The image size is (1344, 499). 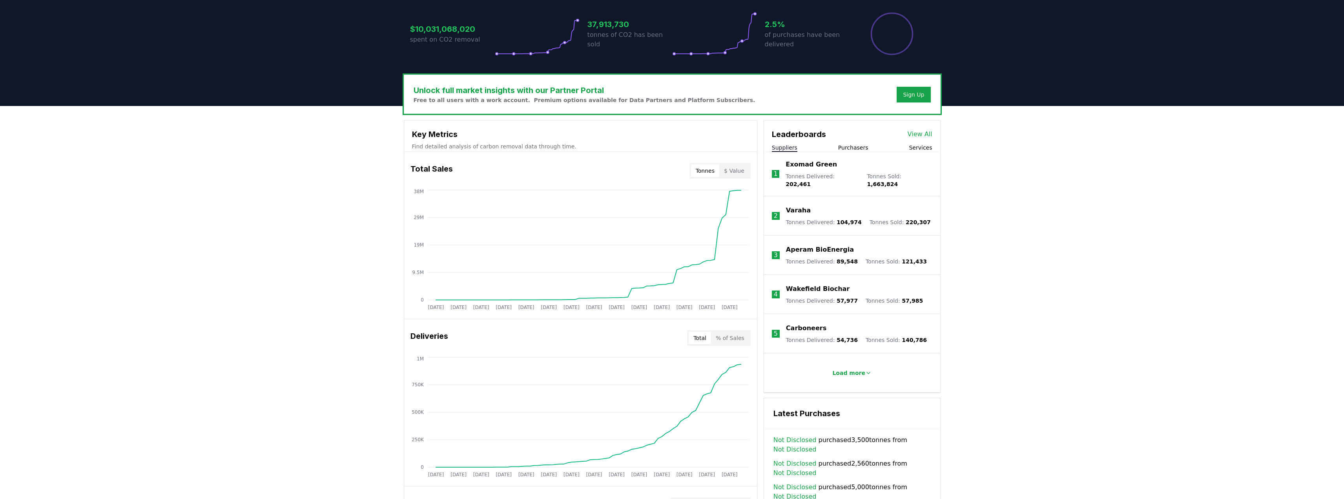 I want to click on h3: Unlock full market insights with our Partner Portal, so click(x=584, y=90).